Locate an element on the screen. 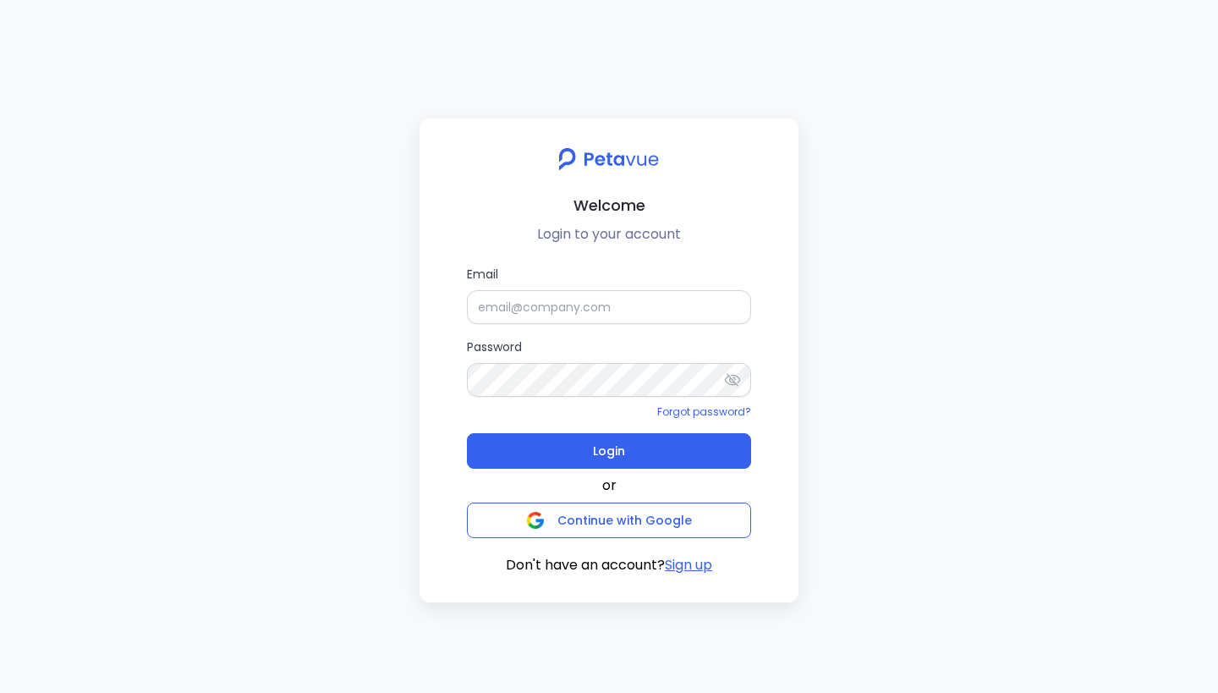 The height and width of the screenshot is (693, 1218). input: Password is located at coordinates (609, 380).